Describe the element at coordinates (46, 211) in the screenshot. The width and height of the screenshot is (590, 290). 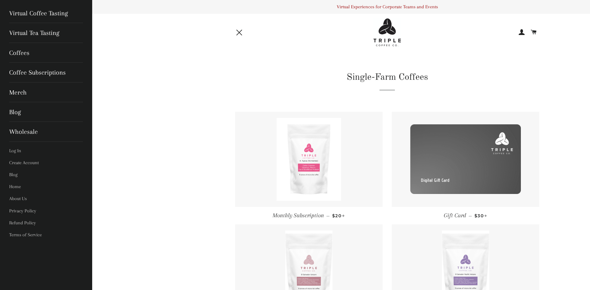
I see `a: Privacy Policy` at that location.